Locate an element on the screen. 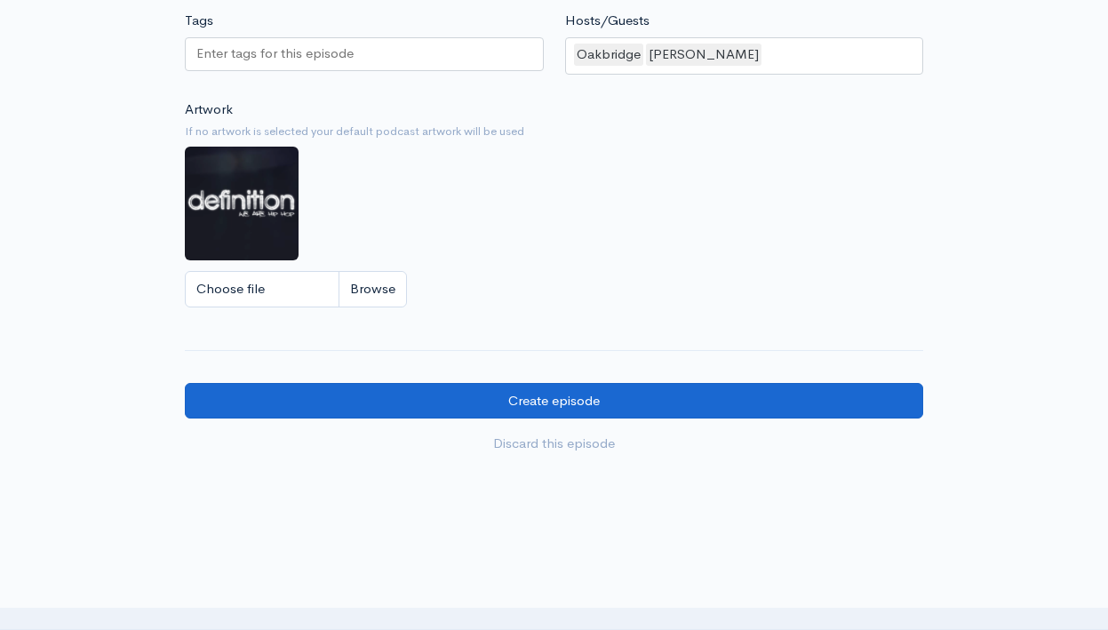  small: If no artwork is selected your default podcast artwork will be used is located at coordinates (554, 132).